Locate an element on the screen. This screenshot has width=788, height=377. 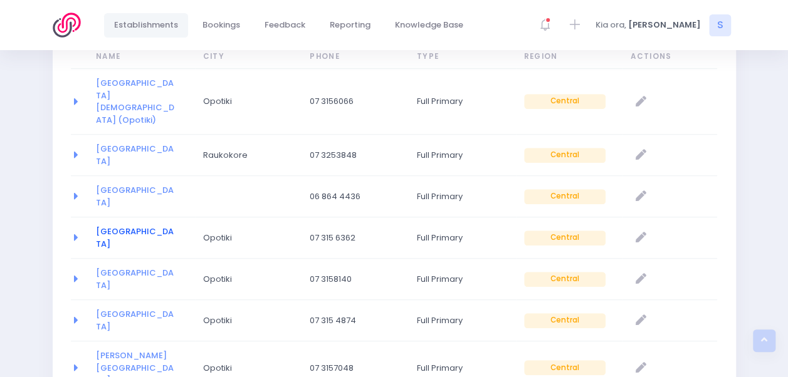
td: 07 315 4874 is located at coordinates (355, 321).